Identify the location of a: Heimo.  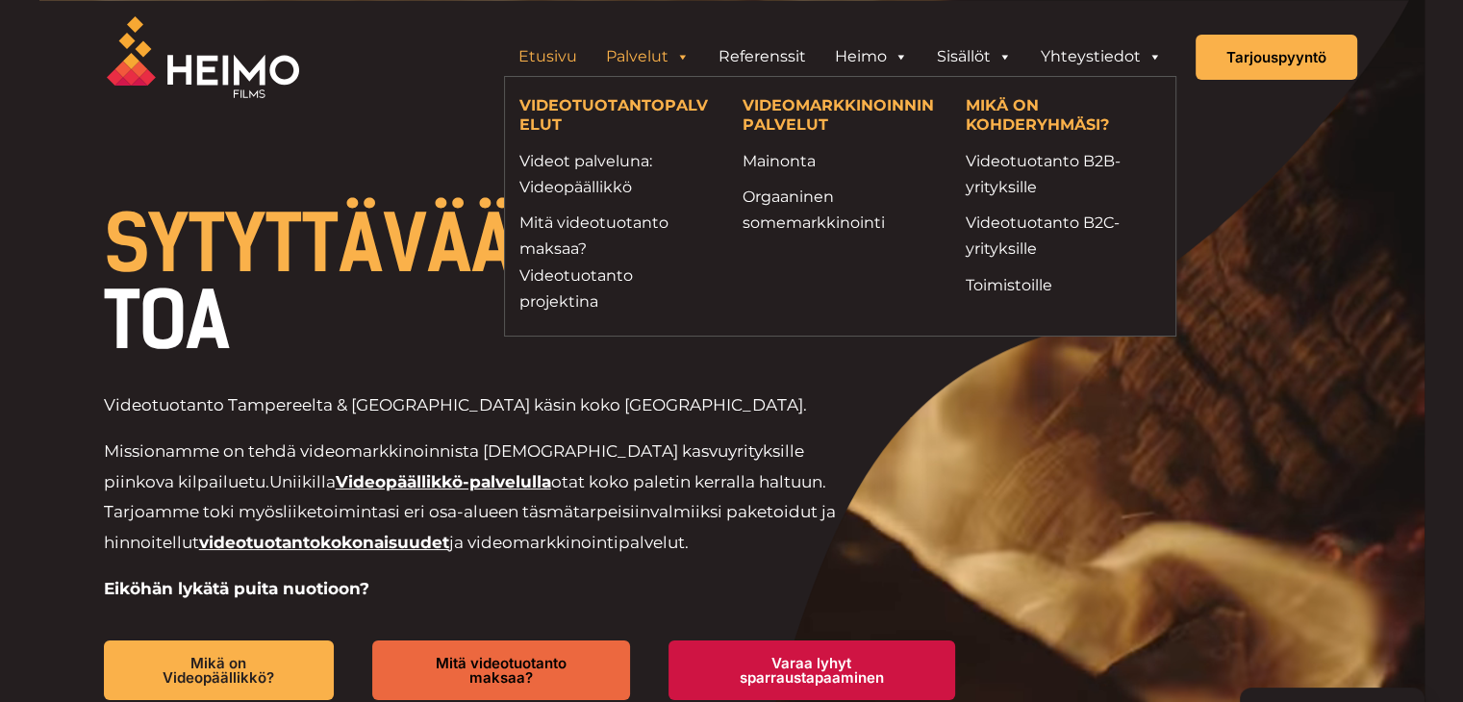
(871, 57).